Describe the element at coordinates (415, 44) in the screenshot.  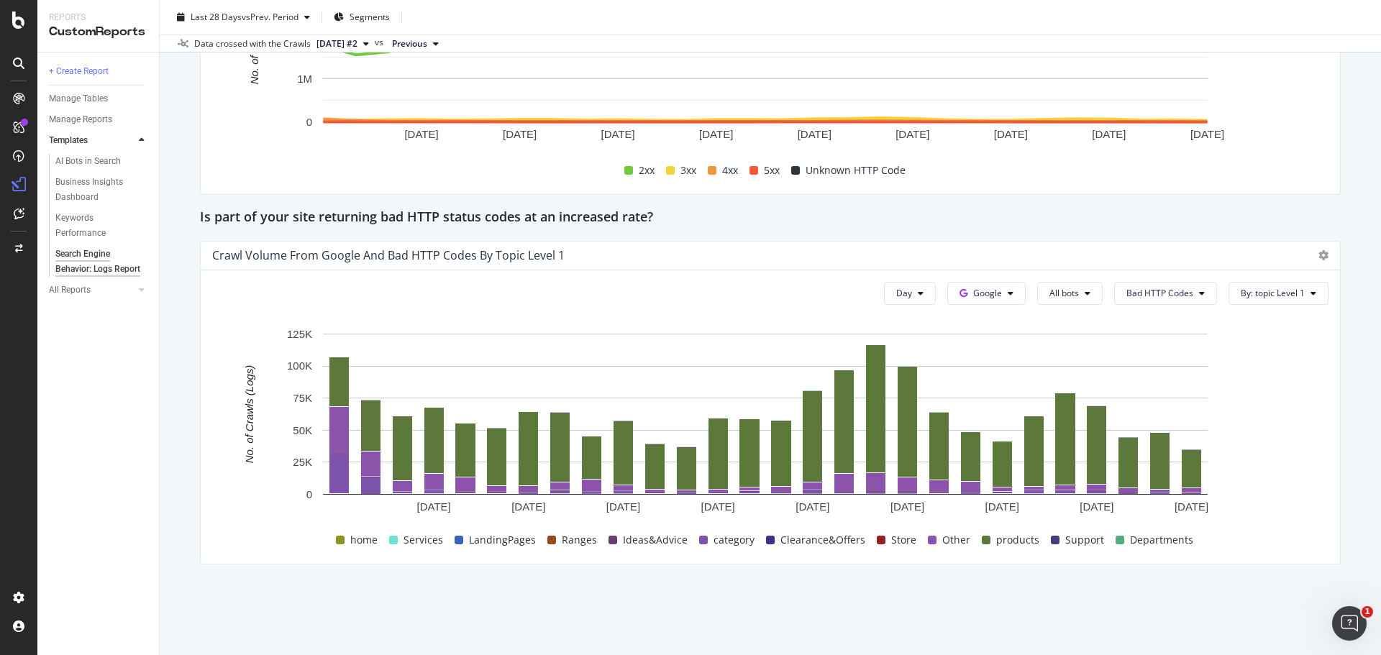
I see `button: Previous` at that location.